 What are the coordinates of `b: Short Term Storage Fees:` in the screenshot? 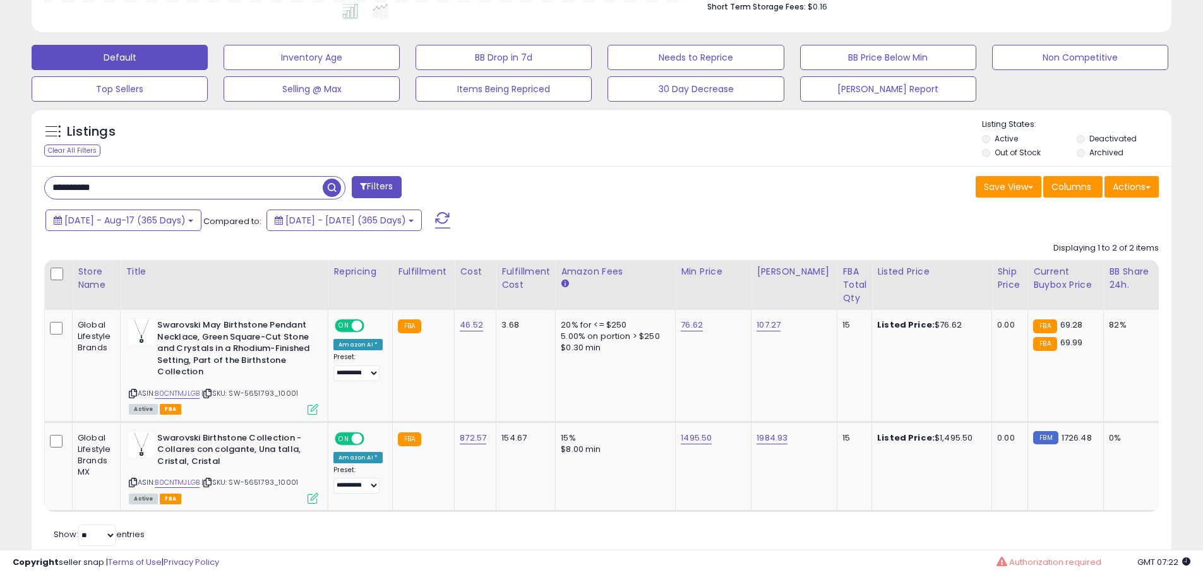 It's located at (756, 6).